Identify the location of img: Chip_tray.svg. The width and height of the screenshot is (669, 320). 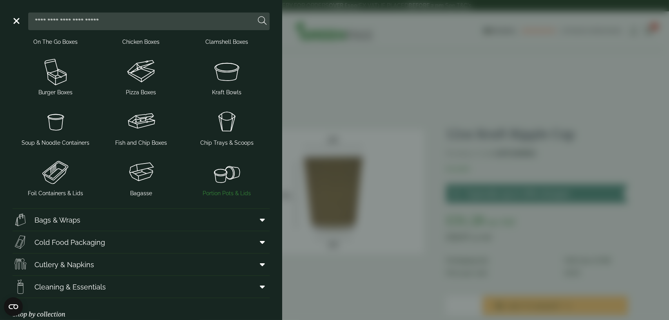
(226, 122).